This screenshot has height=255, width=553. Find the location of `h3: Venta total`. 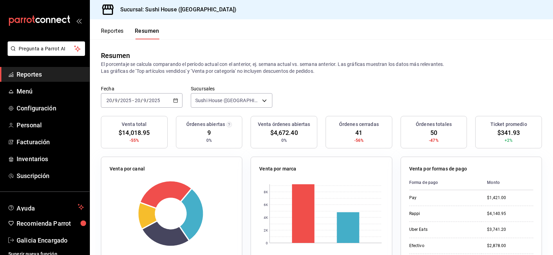

h3: Venta total is located at coordinates (134, 124).